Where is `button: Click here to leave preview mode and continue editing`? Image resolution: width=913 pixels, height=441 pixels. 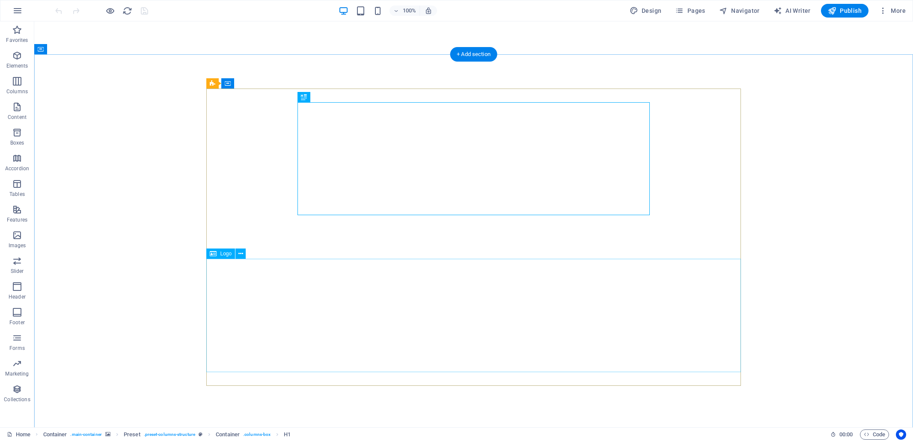 button: Click here to leave preview mode and continue editing is located at coordinates (110, 11).